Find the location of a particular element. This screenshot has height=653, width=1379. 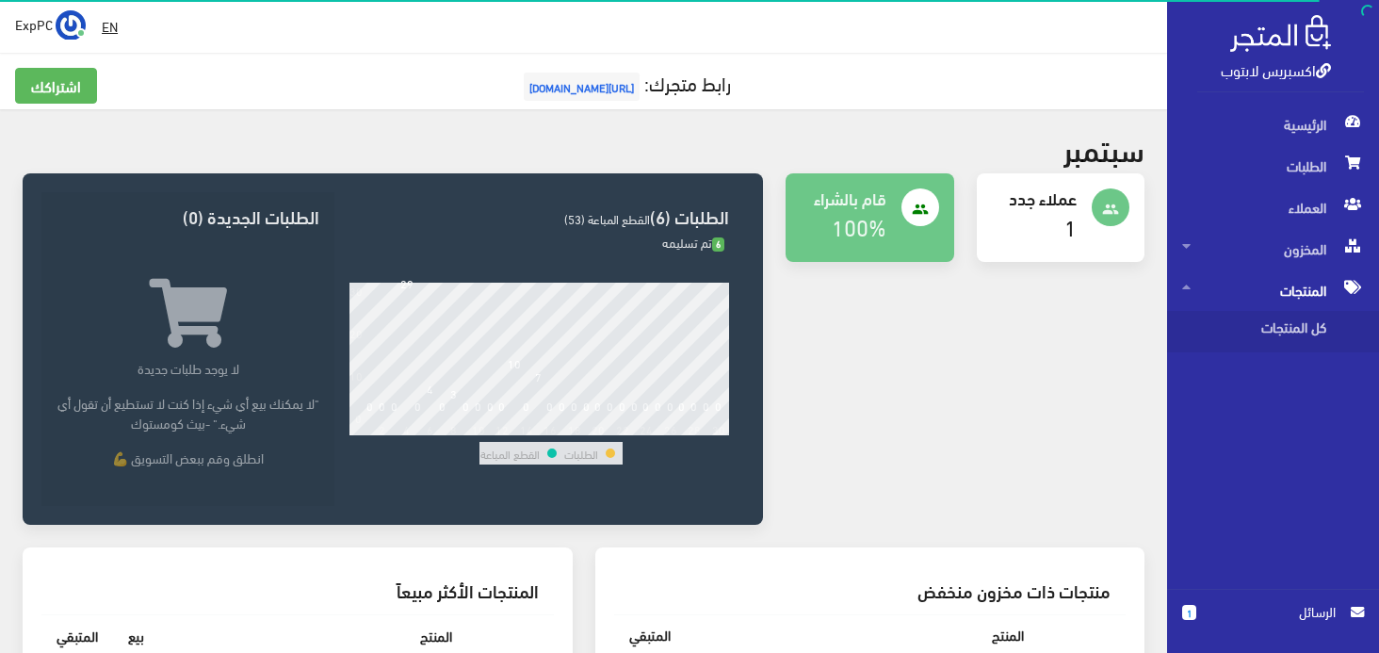

span: القطع المباعة (53) is located at coordinates (606, 218).